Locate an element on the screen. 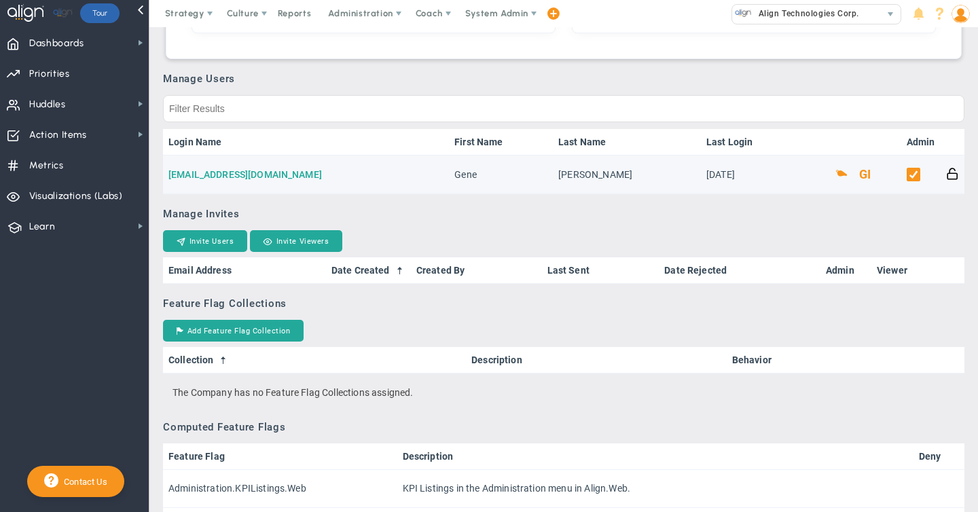  td: KPI Listings in the Administration menu in Align.Web. is located at coordinates (655, 488).